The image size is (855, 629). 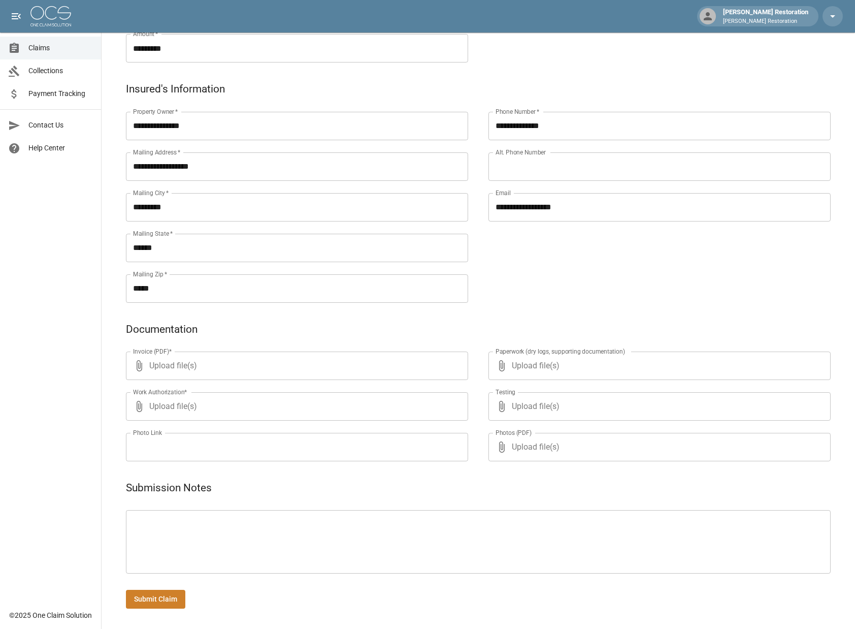 I want to click on label: Mailing State, so click(x=153, y=233).